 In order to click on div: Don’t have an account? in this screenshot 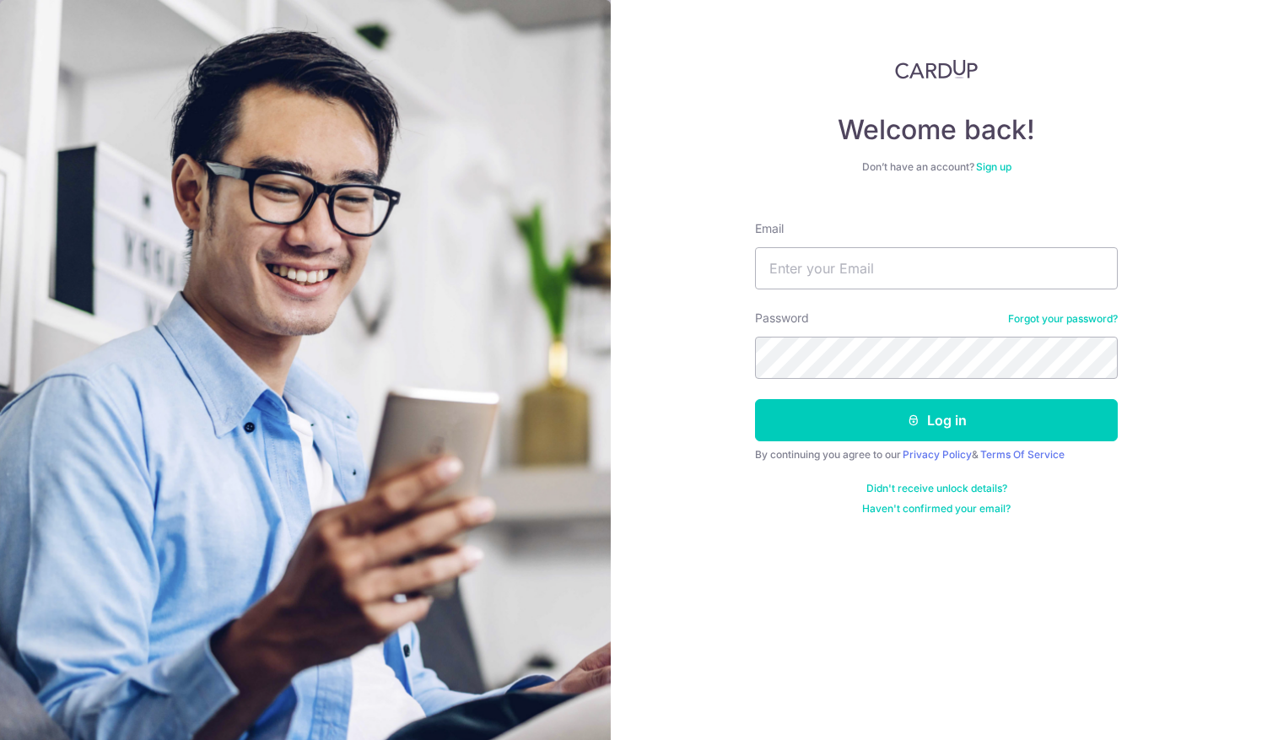, I will do `click(936, 167)`.